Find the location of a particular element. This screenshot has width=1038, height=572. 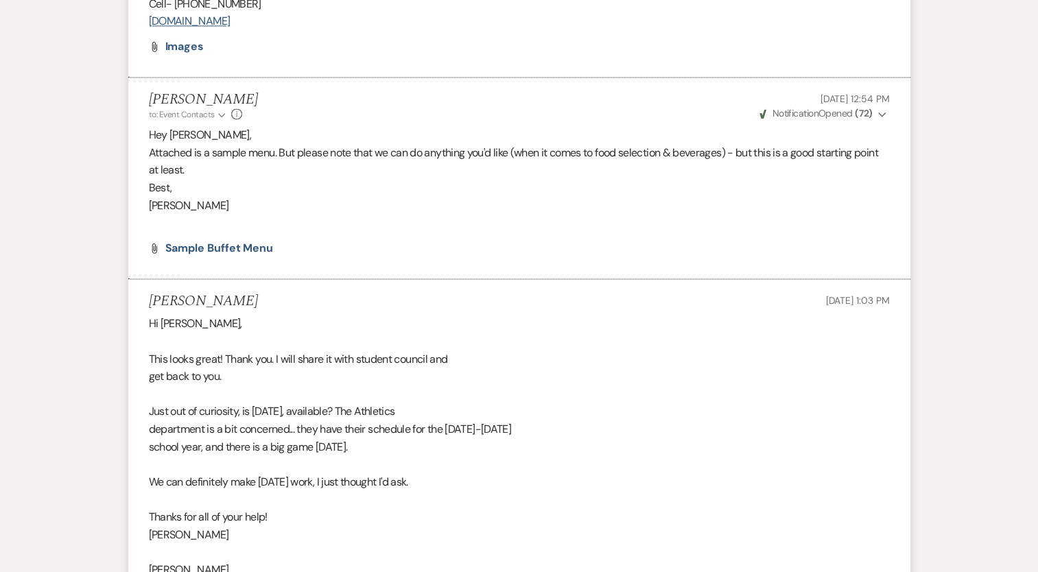

strong: ( 72 ) is located at coordinates (864, 113).